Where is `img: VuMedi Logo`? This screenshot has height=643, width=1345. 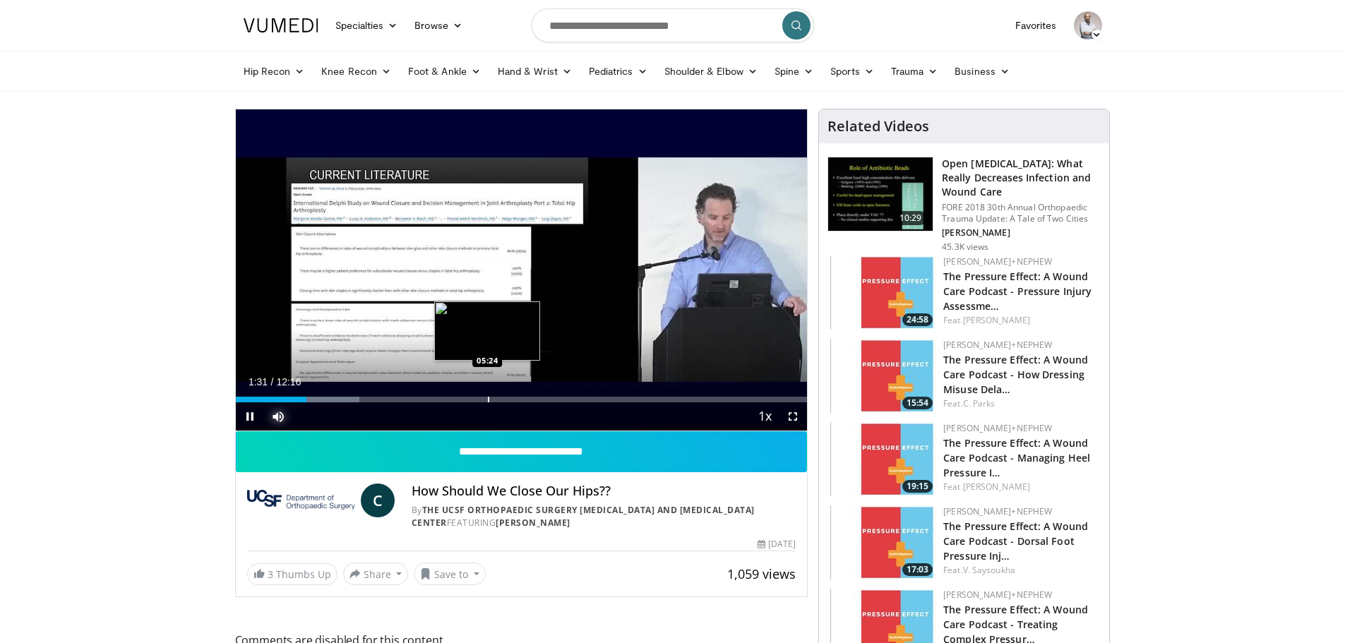
img: VuMedi Logo is located at coordinates (281, 25).